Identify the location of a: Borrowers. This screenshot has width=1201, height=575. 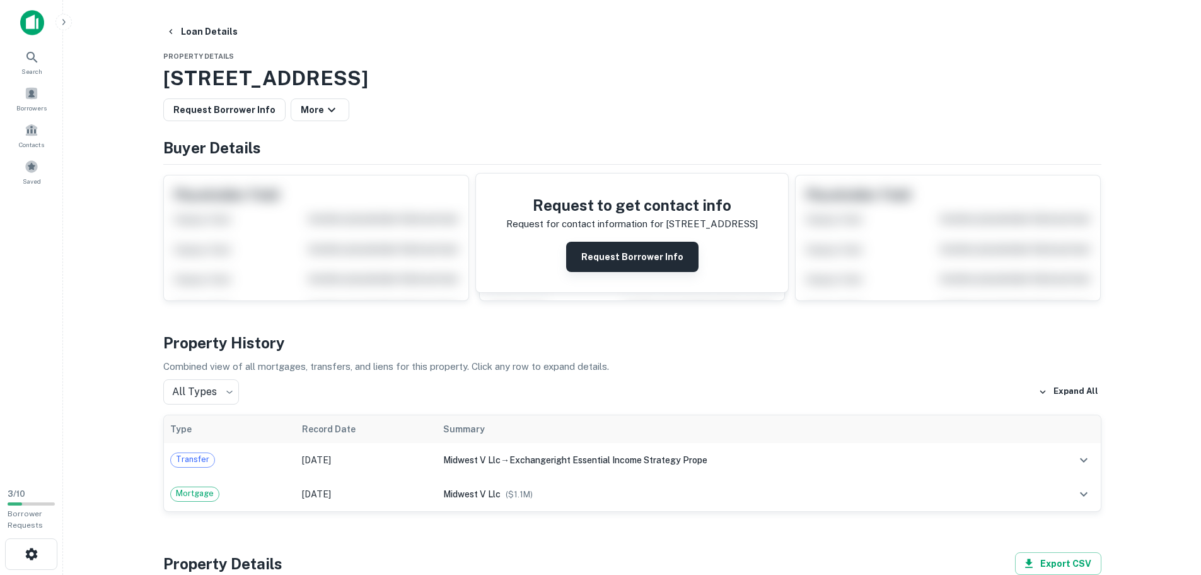
(32, 98).